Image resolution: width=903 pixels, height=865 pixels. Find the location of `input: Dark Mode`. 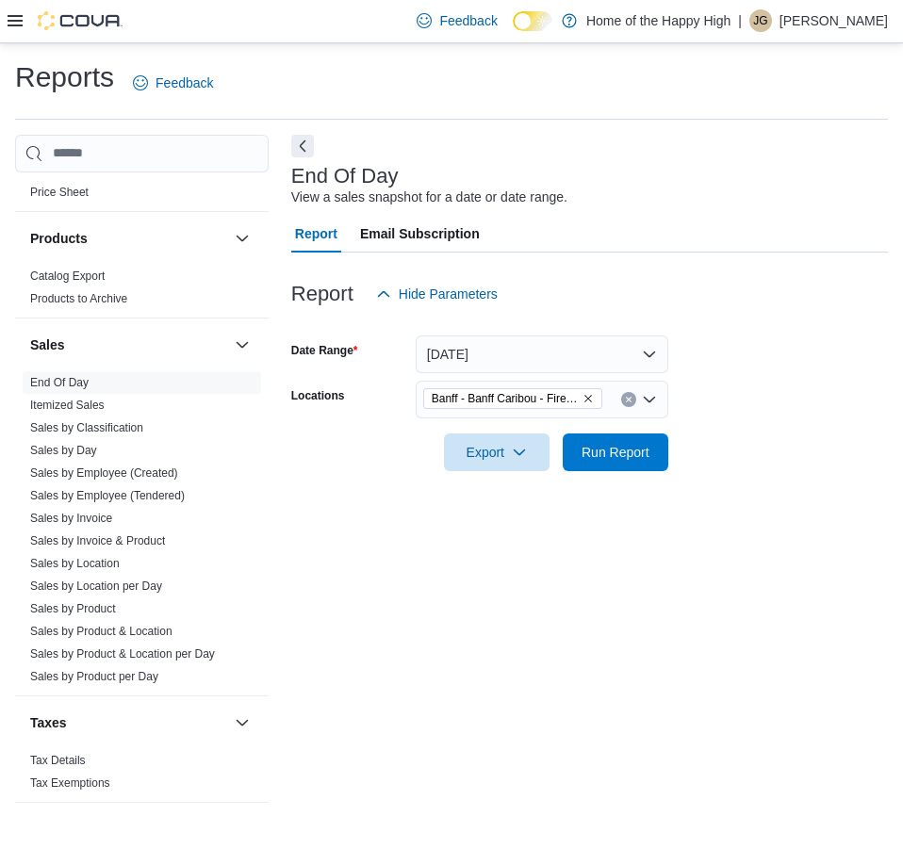

input: Dark Mode is located at coordinates (532, 21).